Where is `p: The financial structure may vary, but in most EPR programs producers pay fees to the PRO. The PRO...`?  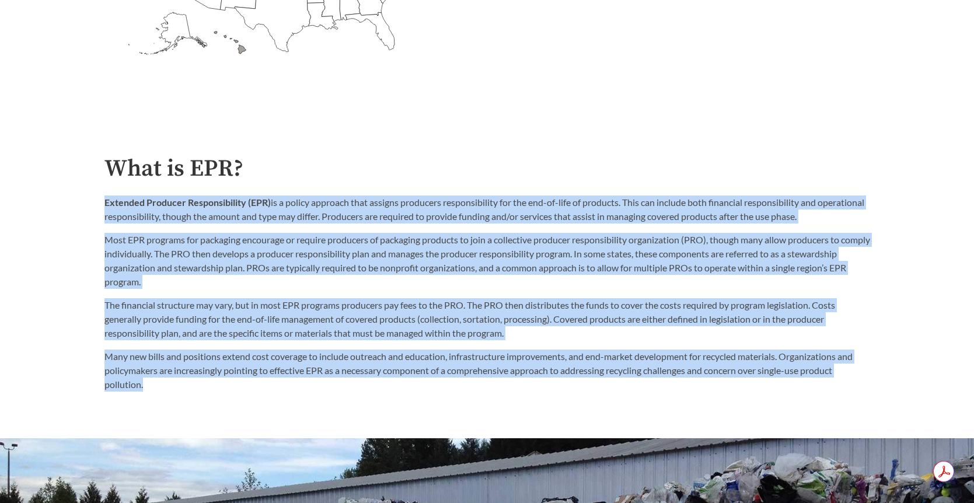 p: The financial structure may vary, but in most EPR programs producers pay fees to the PRO. The PRO... is located at coordinates (487, 319).